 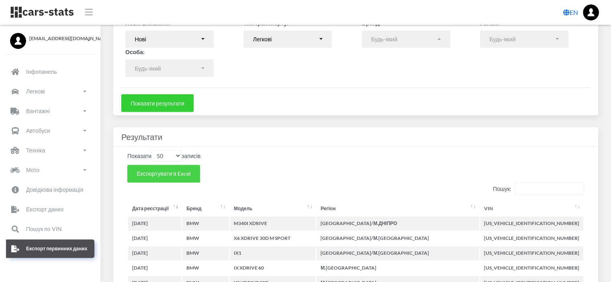 I want to click on p: Легкові, so click(x=35, y=91).